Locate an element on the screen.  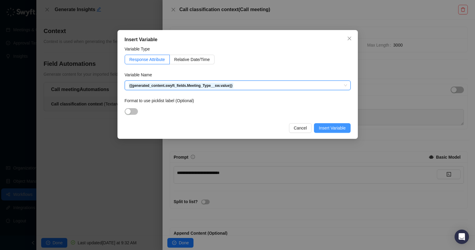
button: Cancel is located at coordinates (301, 128).